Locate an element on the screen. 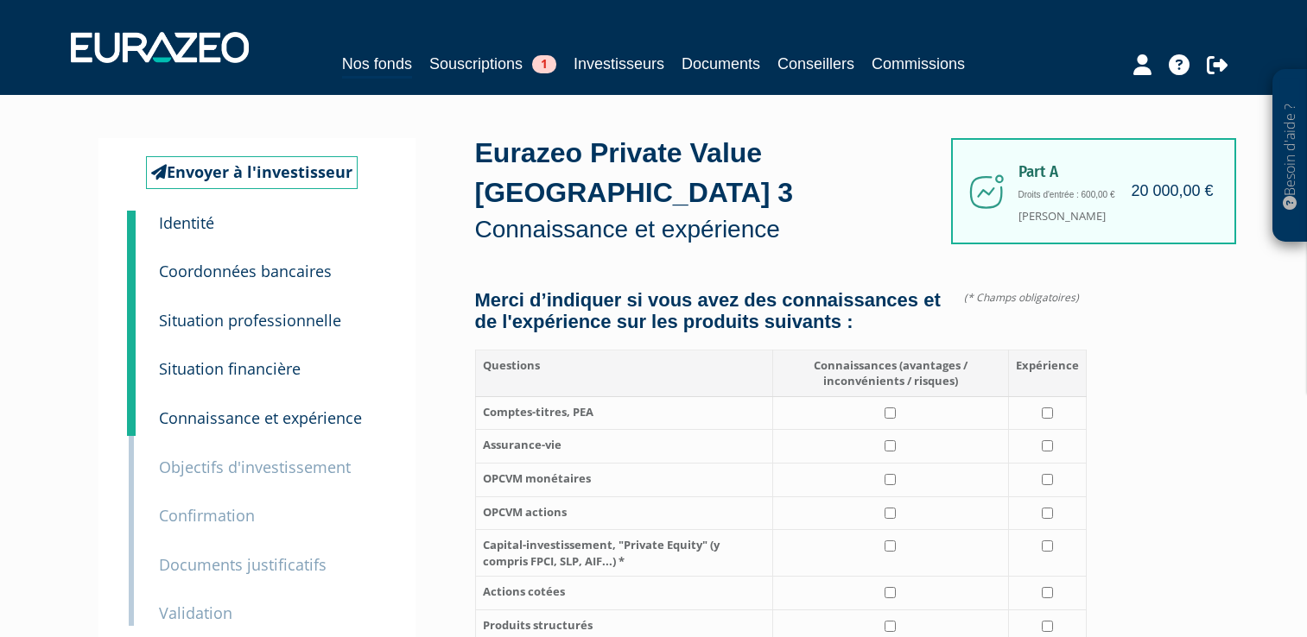 The image size is (1307, 637). h4: Merci d’indiquer si vous avez des connaissances et de l'expérience sur les produits suivants : is located at coordinates (781, 311).